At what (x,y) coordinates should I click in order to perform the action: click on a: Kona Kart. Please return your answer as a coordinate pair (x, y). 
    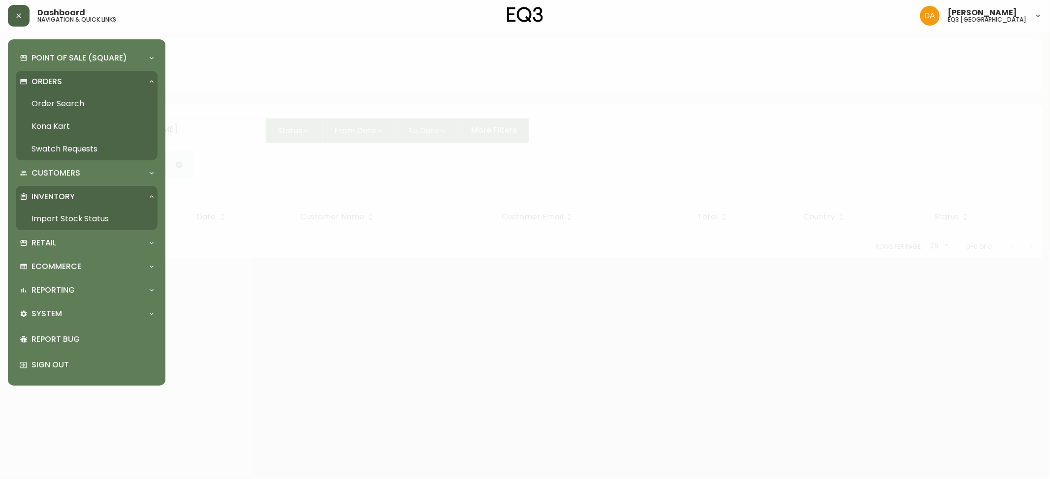
    Looking at the image, I should click on (87, 127).